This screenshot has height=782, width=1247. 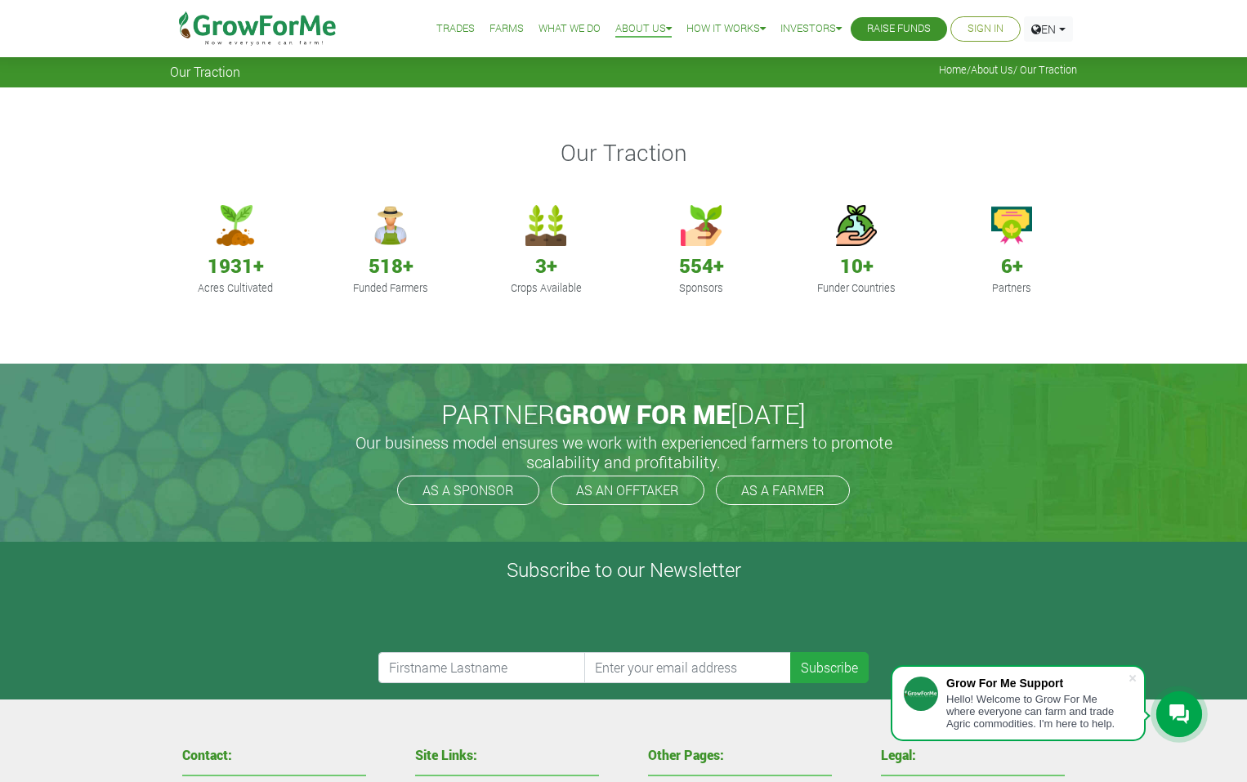 What do you see at coordinates (810, 29) in the screenshot?
I see `a: Investors` at bounding box center [810, 29].